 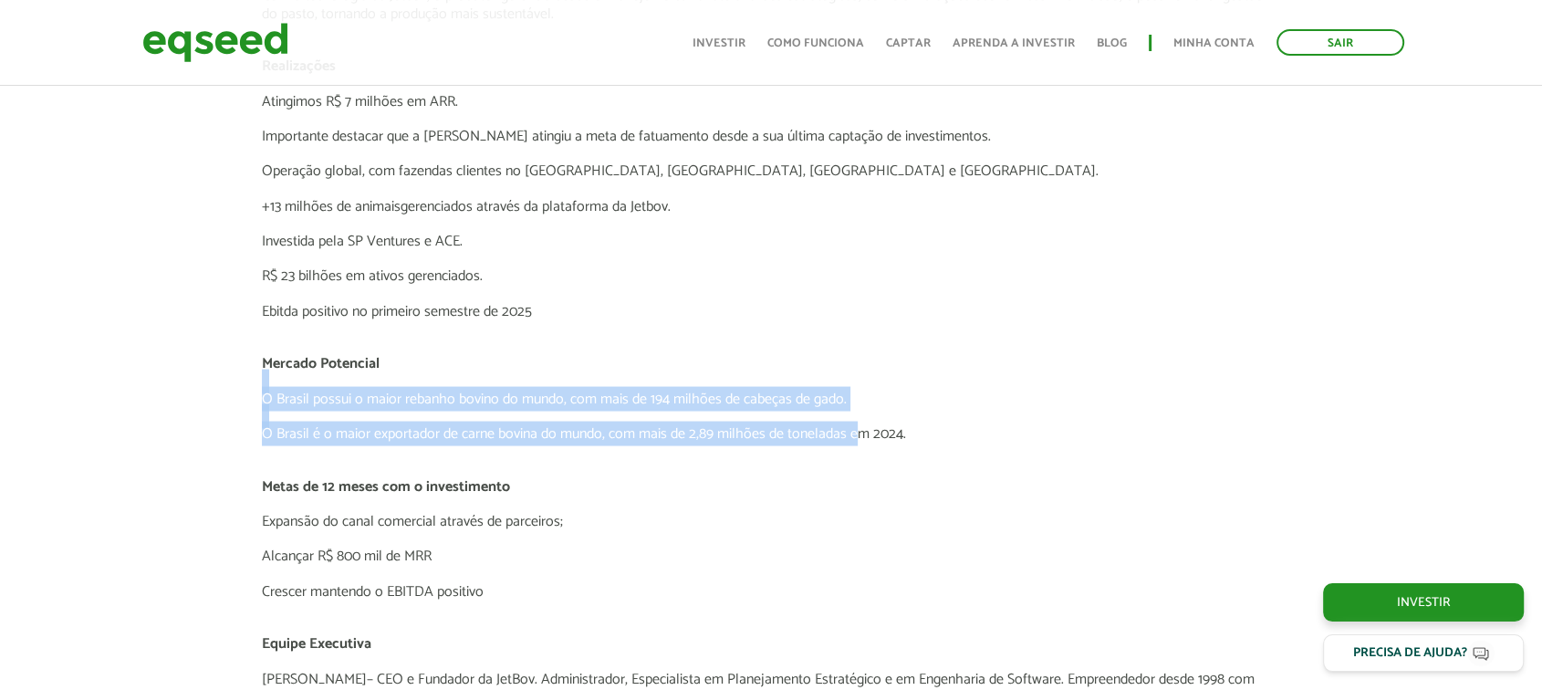 I want to click on a: Como funciona, so click(x=816, y=43).